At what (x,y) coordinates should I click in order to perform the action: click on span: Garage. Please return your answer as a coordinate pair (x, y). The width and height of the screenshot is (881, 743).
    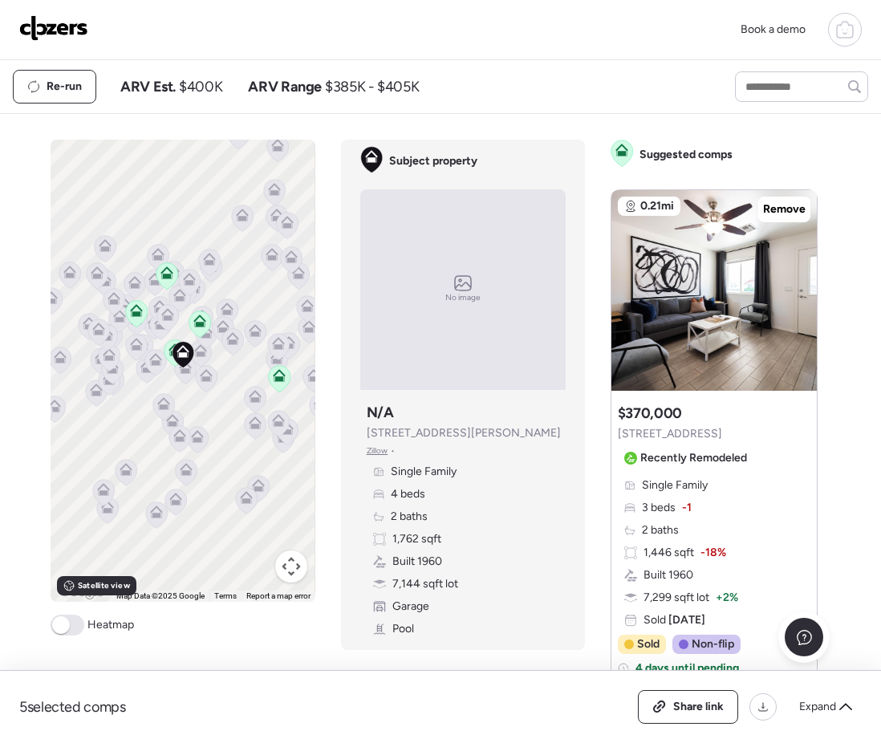
    Looking at the image, I should click on (411, 607).